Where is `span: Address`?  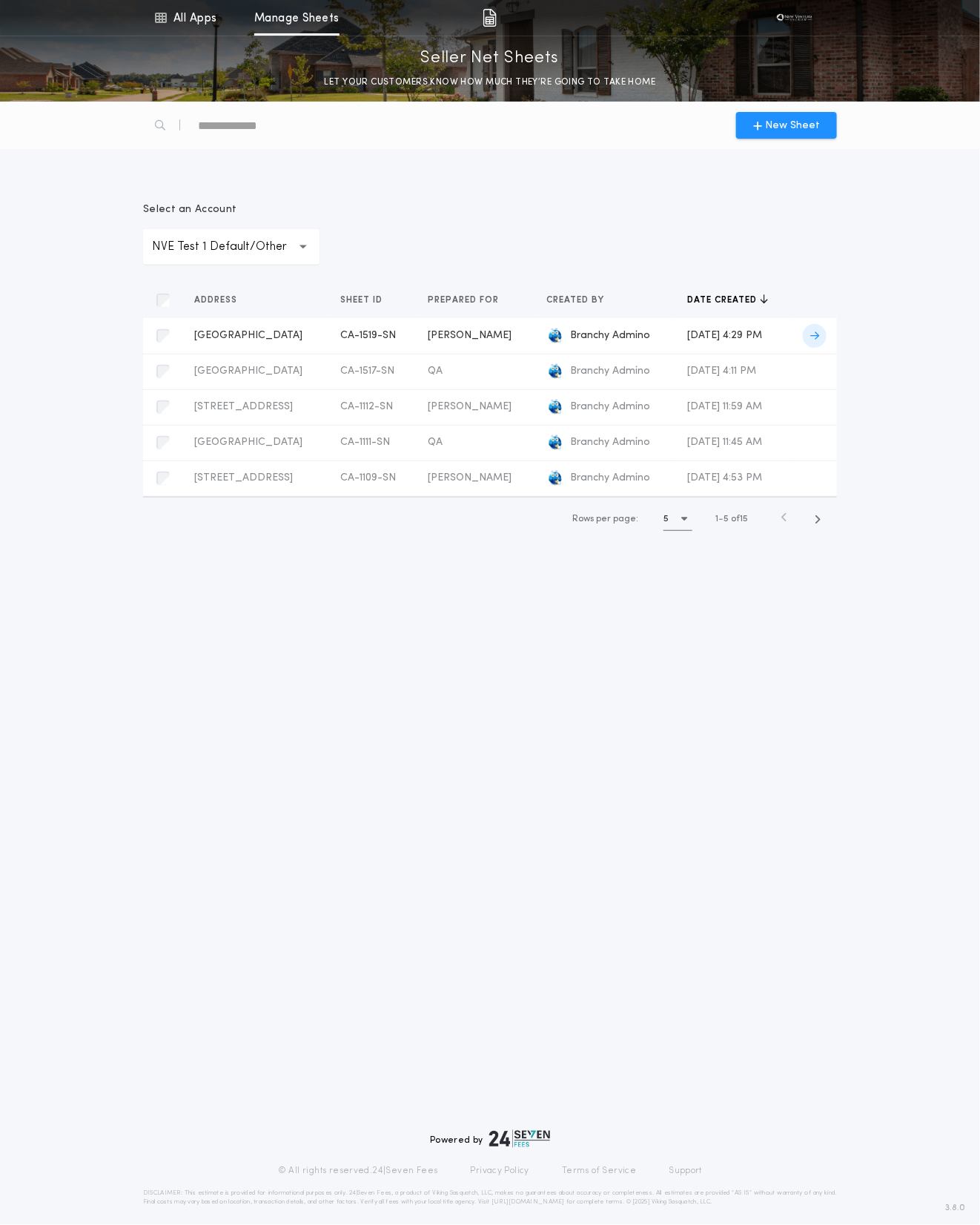
span: Address is located at coordinates (217, 301).